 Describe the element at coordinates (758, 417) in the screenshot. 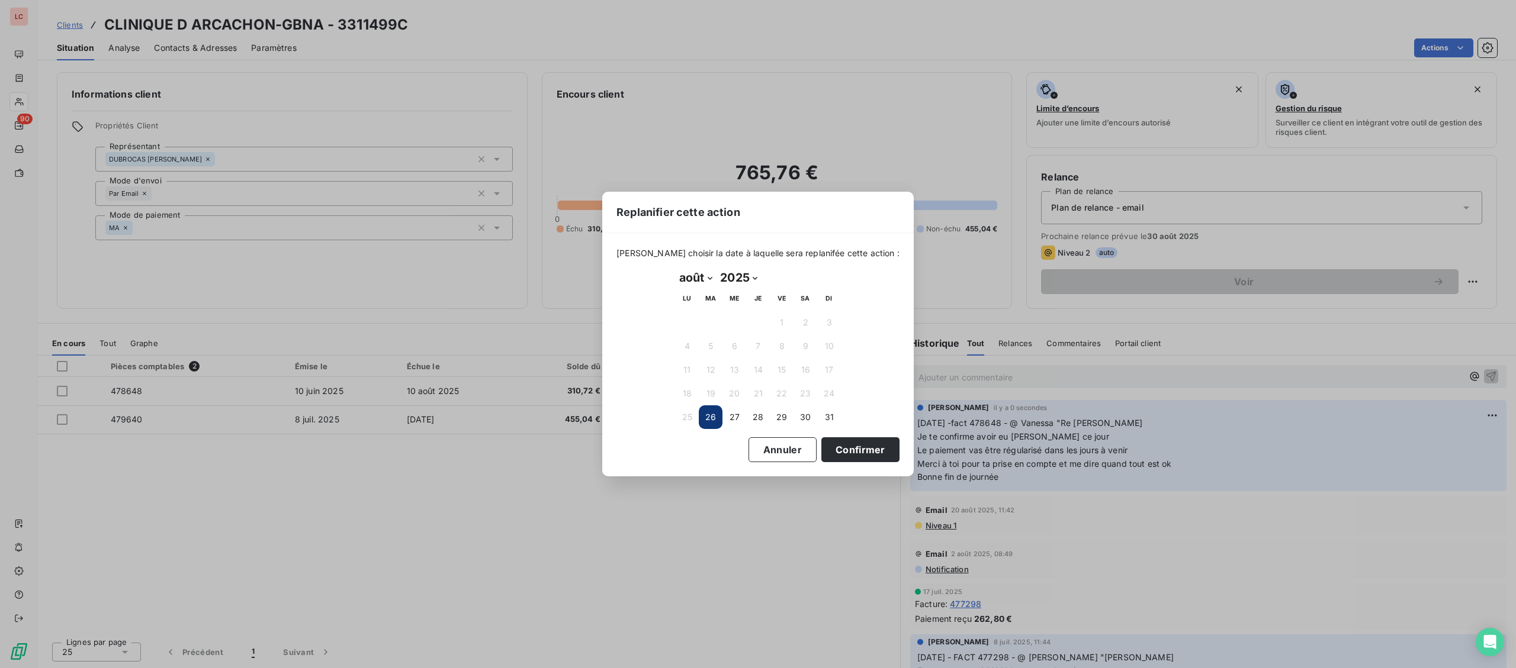

I see `button: 28` at that location.